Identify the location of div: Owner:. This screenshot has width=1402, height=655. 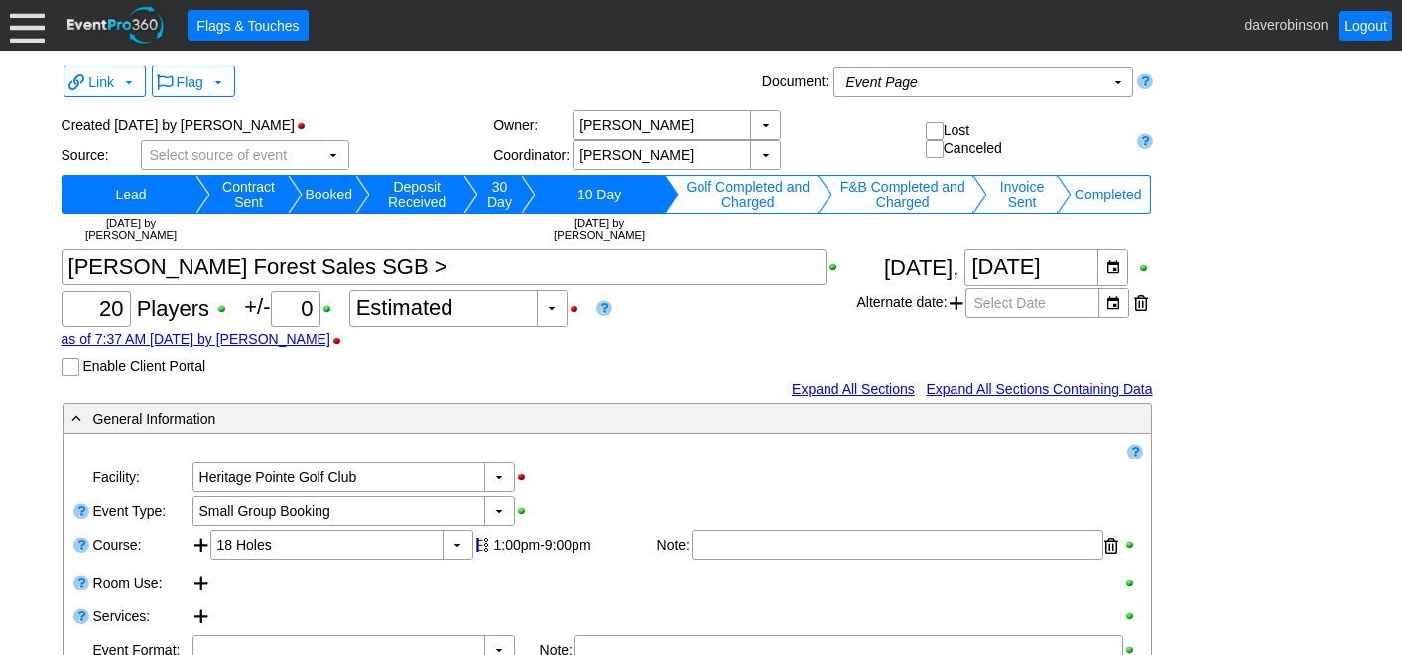
(533, 125).